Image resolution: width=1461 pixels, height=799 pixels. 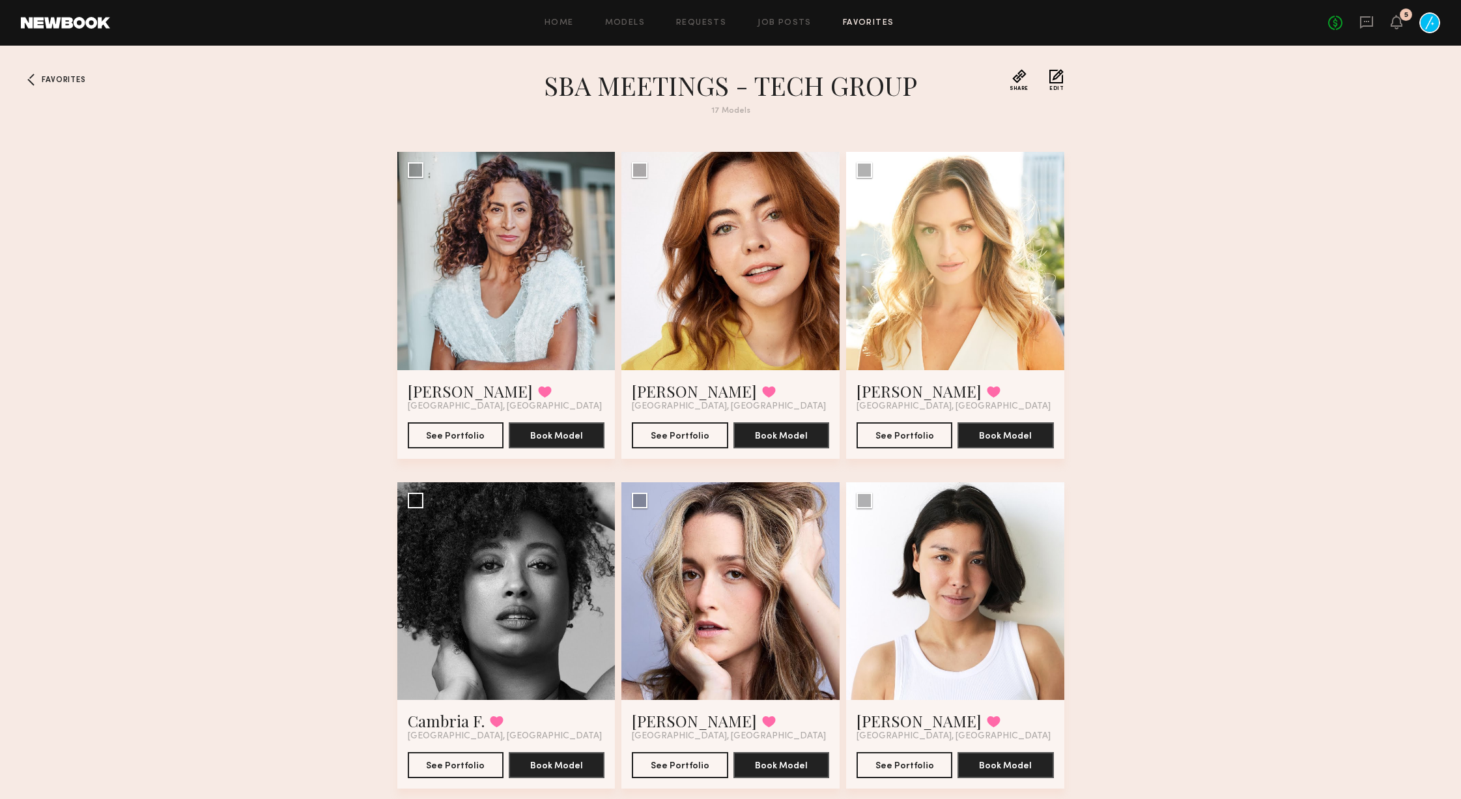 What do you see at coordinates (731, 111) in the screenshot?
I see `div: 17 Models` at bounding box center [731, 111].